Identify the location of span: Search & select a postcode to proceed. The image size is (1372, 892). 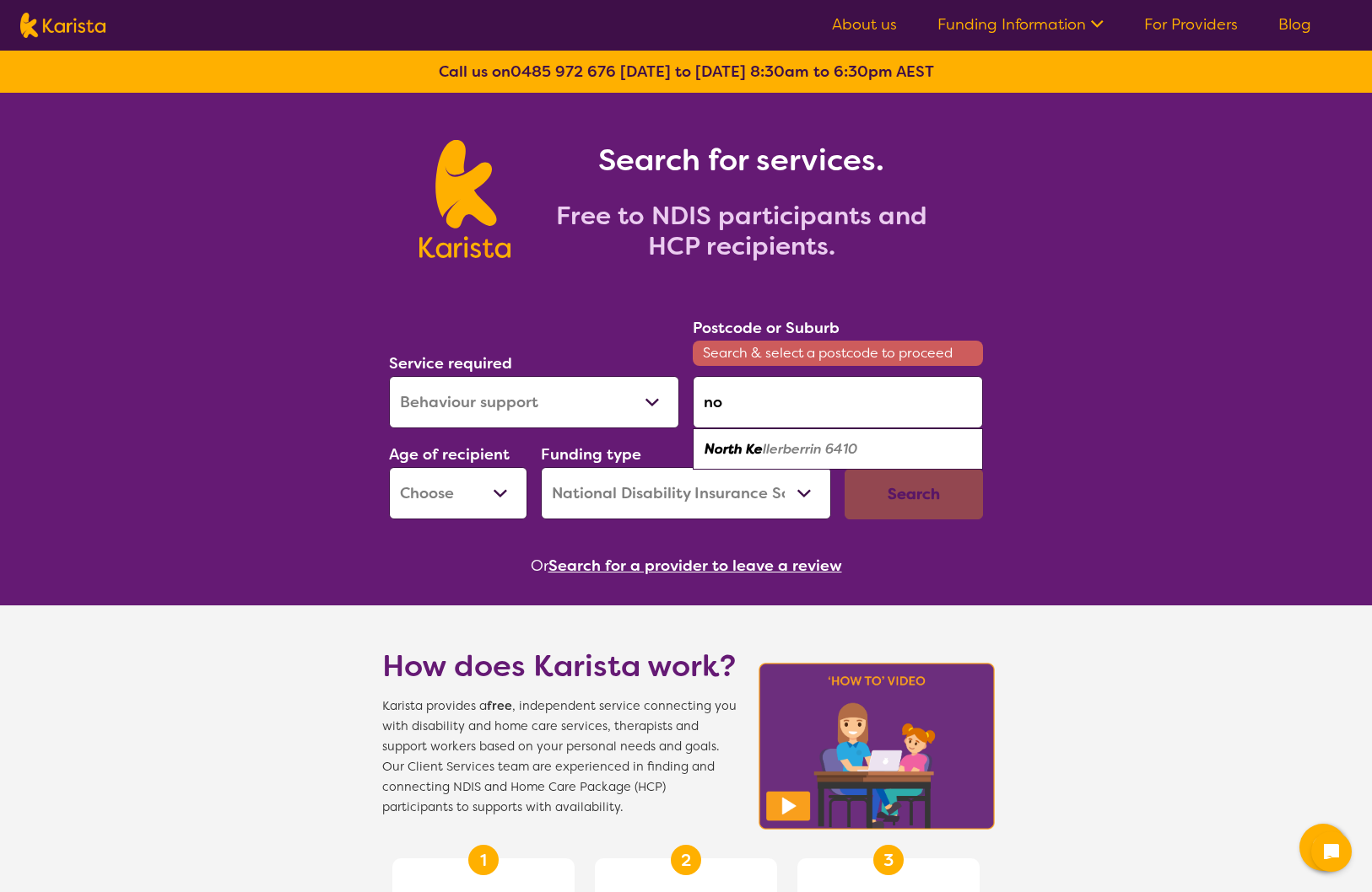
(837, 354).